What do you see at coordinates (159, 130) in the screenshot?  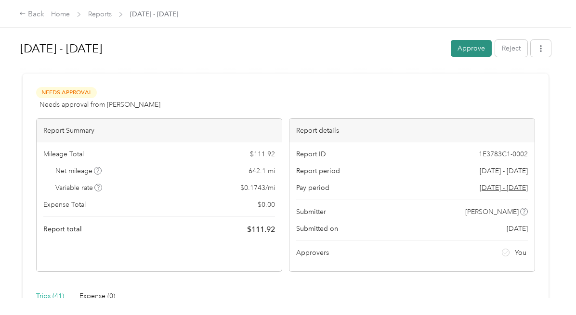 I see `div: Report Summary` at bounding box center [159, 130].